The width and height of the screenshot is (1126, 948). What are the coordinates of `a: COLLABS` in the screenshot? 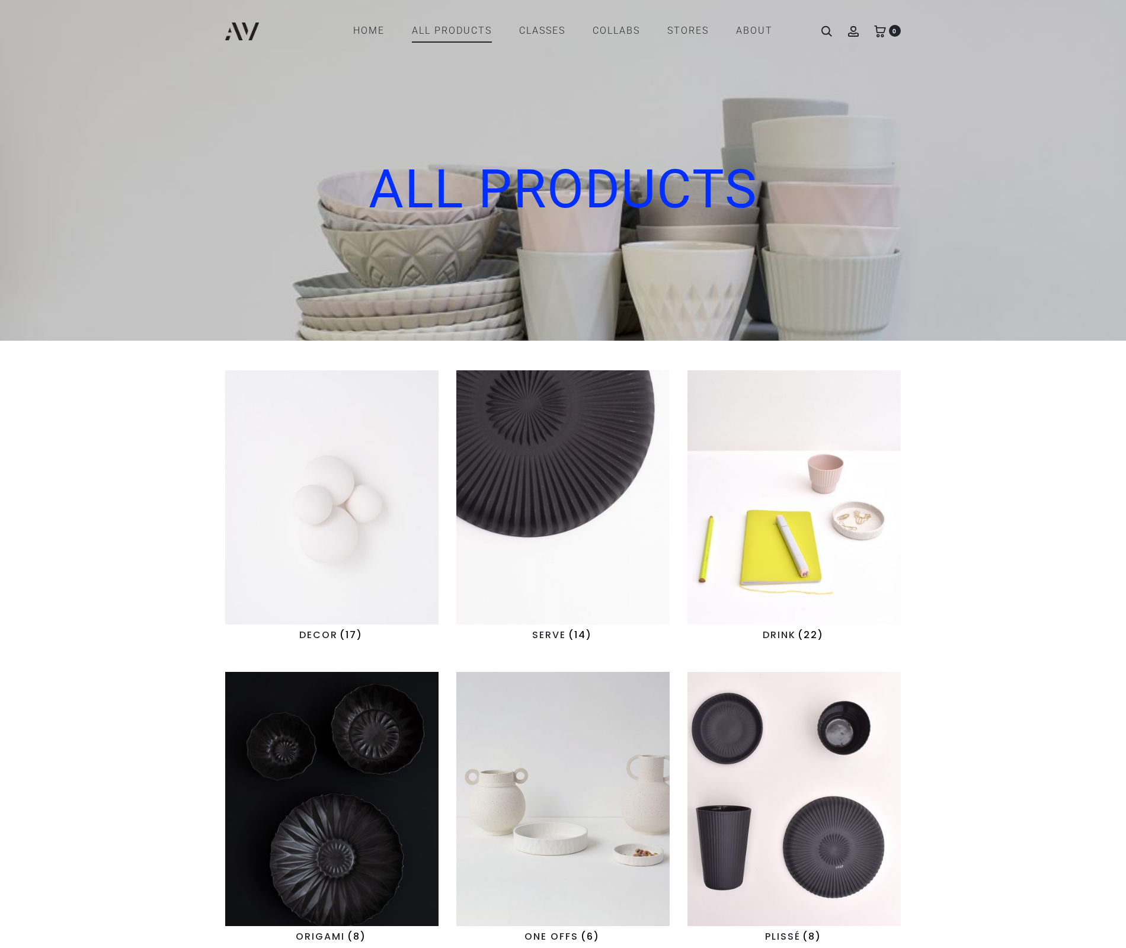 It's located at (616, 31).